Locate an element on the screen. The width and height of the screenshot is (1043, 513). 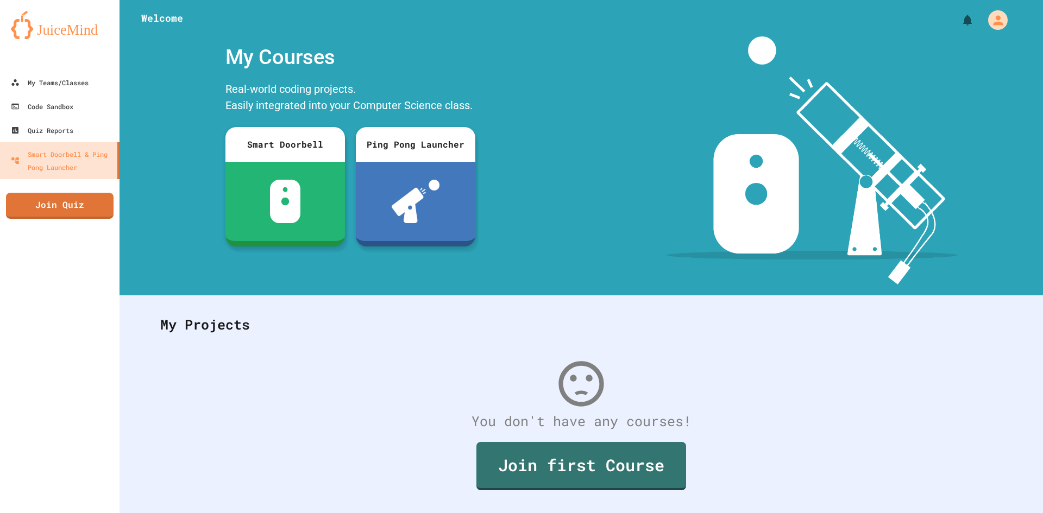
div: My Courses is located at coordinates (350, 57).